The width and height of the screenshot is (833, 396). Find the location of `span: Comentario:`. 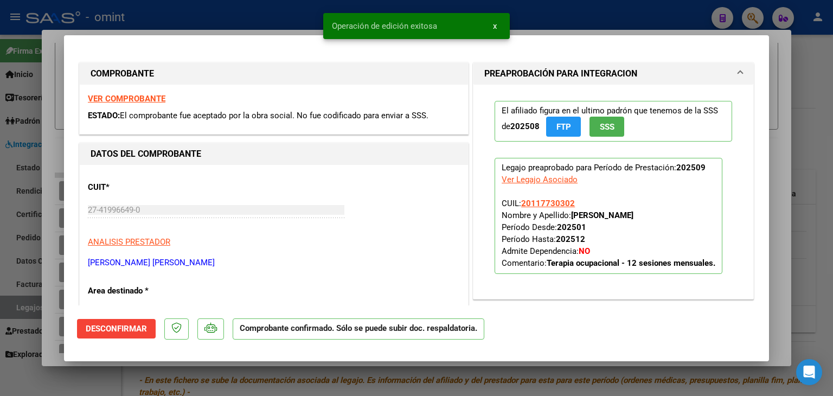

span: Comentario: is located at coordinates (609, 263).